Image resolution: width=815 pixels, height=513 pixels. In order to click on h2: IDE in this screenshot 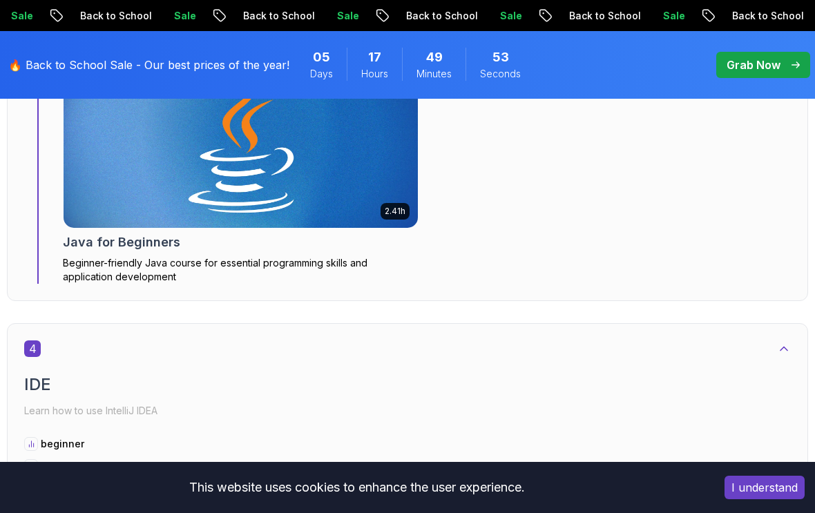, I will do `click(408, 385)`.